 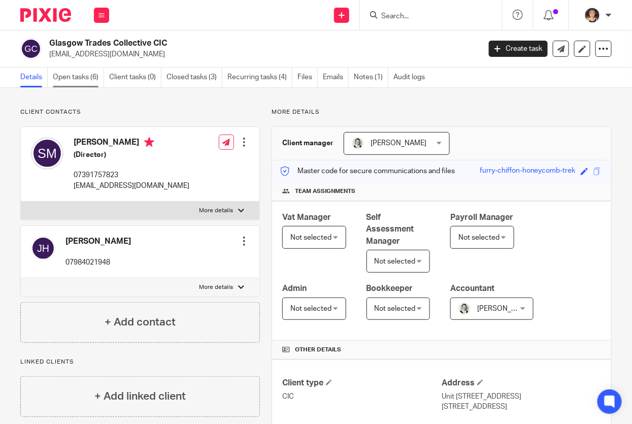 I want to click on span: Accountant, so click(x=472, y=288).